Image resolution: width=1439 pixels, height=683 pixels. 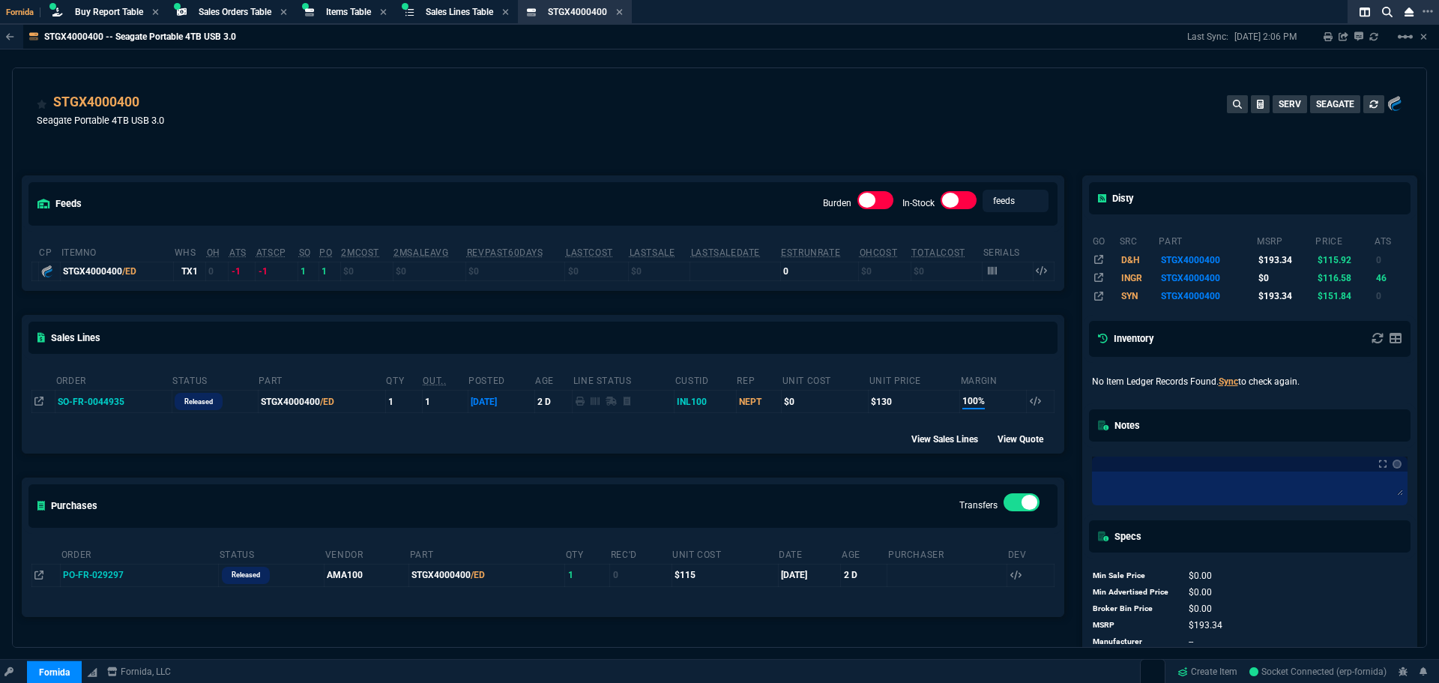 What do you see at coordinates (1133, 592) in the screenshot?
I see `td: Min Advertised Price` at bounding box center [1133, 592].